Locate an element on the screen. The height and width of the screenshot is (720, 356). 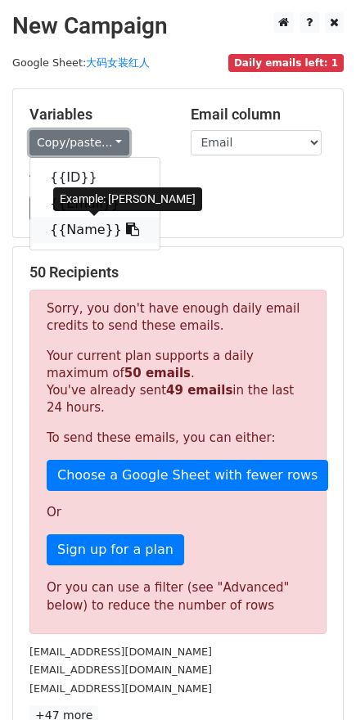
p: Your current plan supports a daily maximum of . You've already sent in the last 24 hours. is located at coordinates (178, 382).